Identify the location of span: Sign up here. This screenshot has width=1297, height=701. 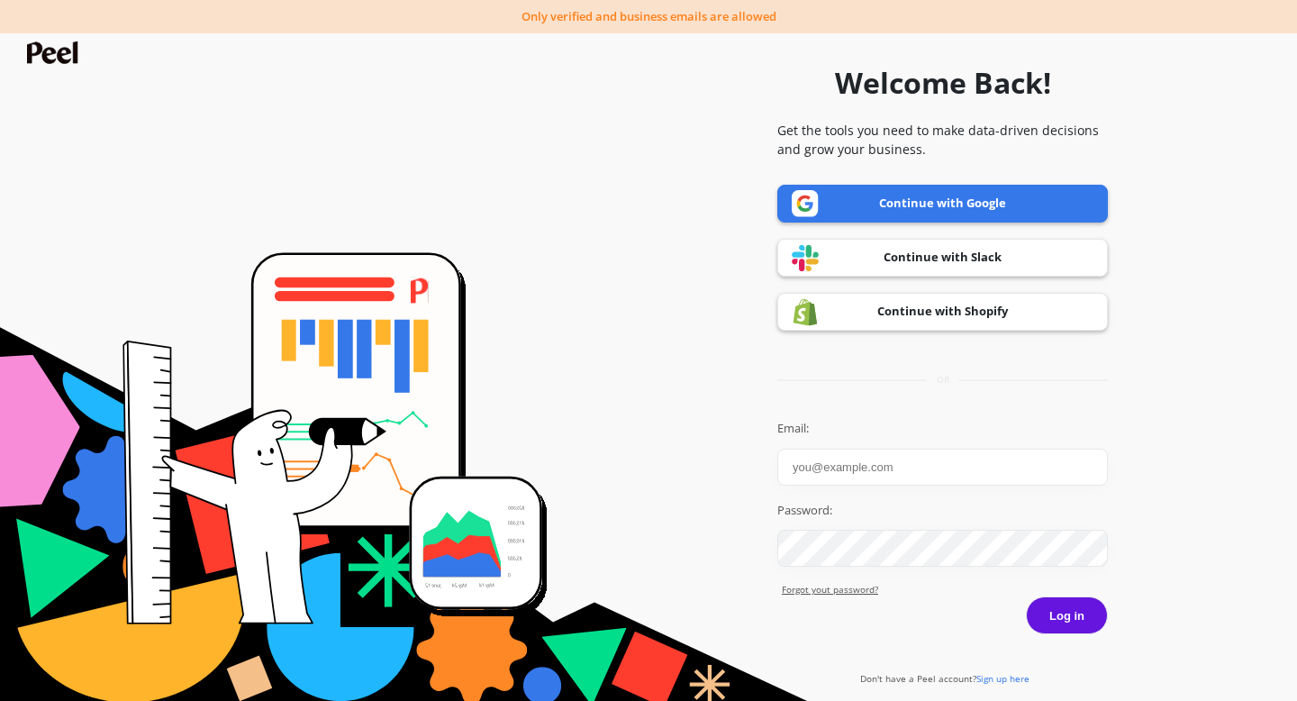
(1003, 678).